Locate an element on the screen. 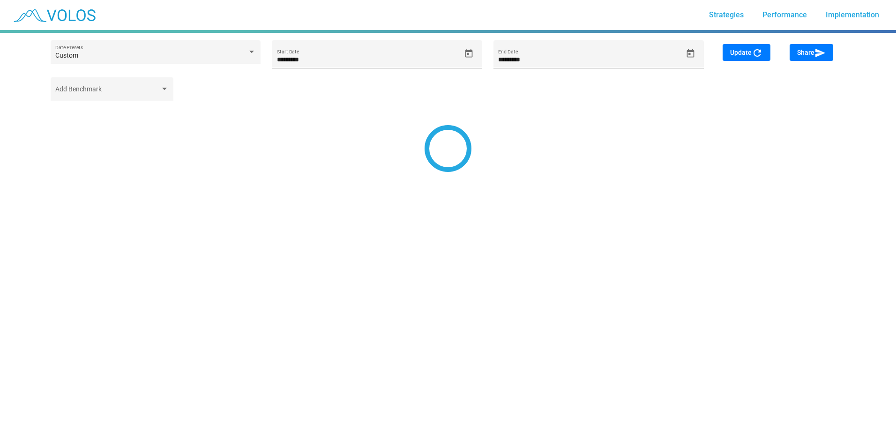 This screenshot has height=447, width=896. mat-icon: refresh is located at coordinates (757, 53).